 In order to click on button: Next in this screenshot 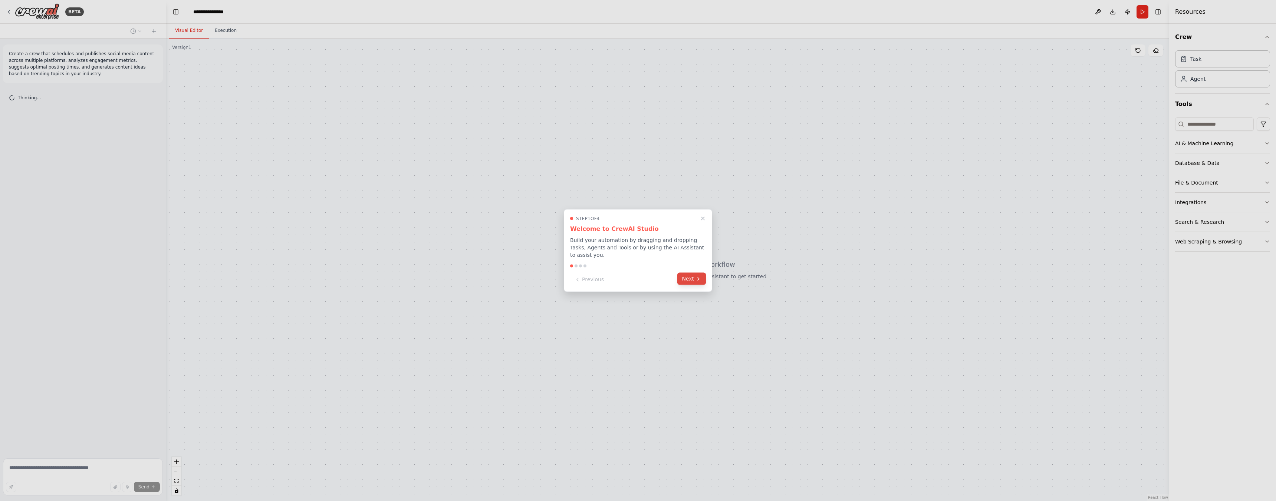, I will do `click(691, 279)`.